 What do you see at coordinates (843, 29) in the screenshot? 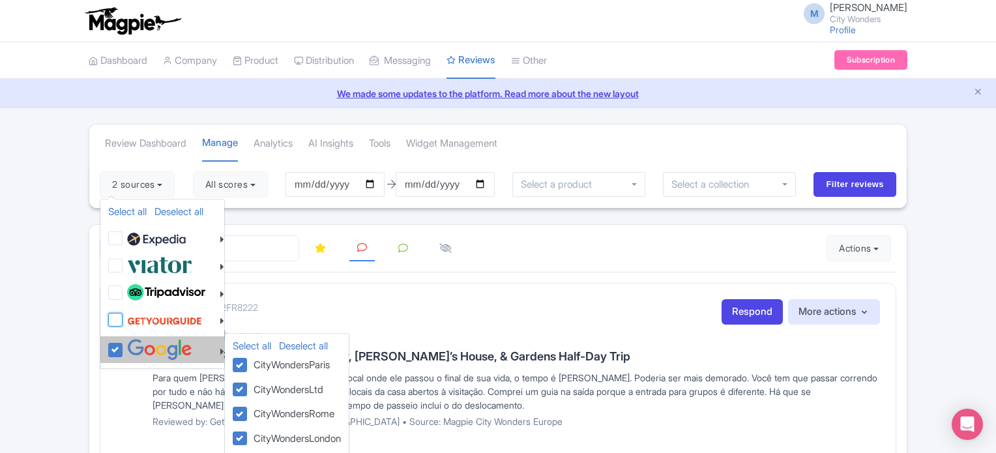
I see `a: Profile` at bounding box center [843, 29].